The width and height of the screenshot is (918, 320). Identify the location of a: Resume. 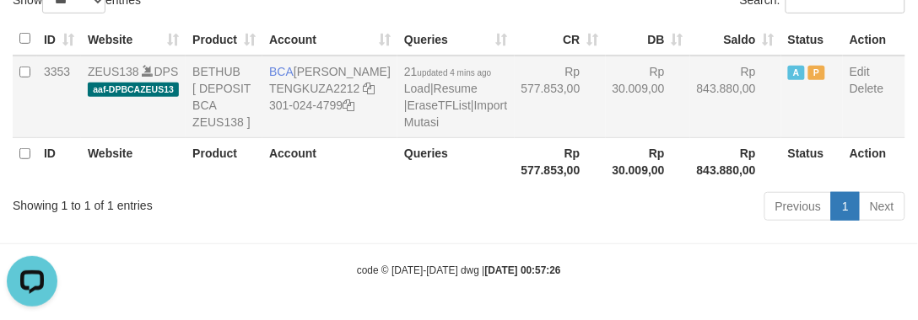
(455, 89).